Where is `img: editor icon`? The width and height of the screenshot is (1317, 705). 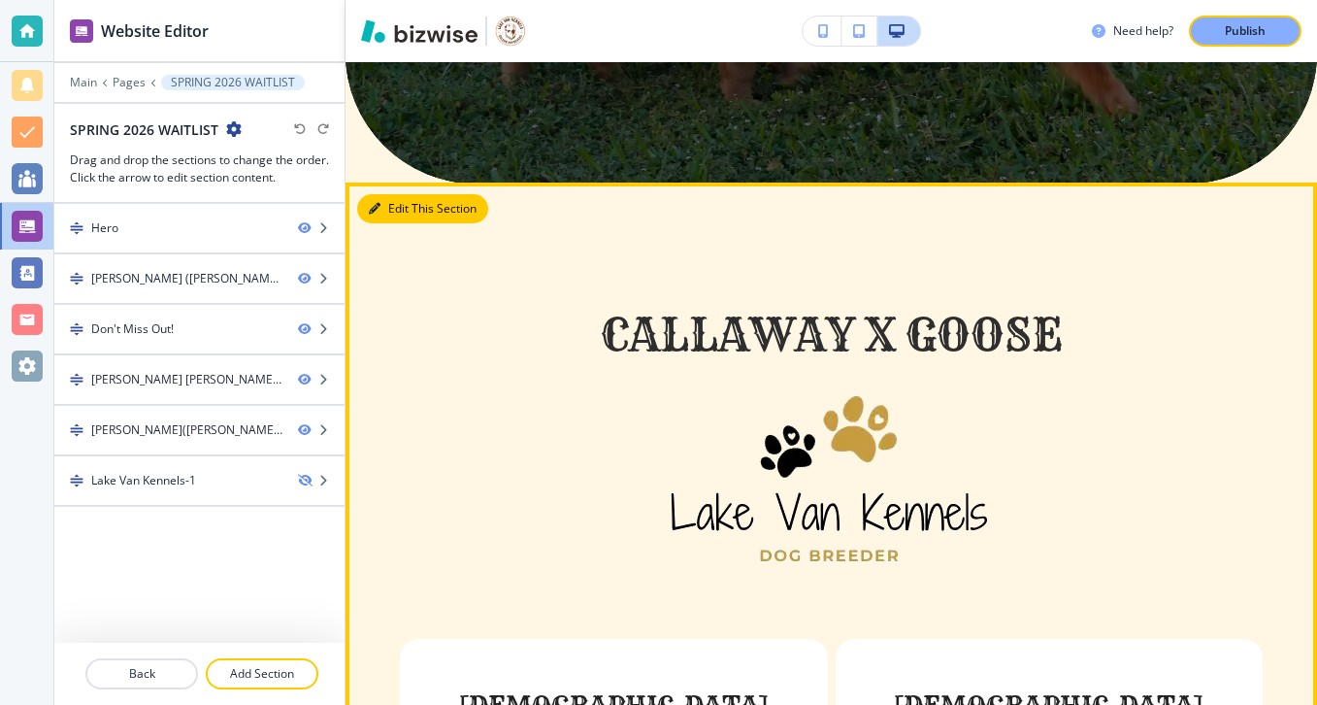
img: editor icon is located at coordinates (82, 31).